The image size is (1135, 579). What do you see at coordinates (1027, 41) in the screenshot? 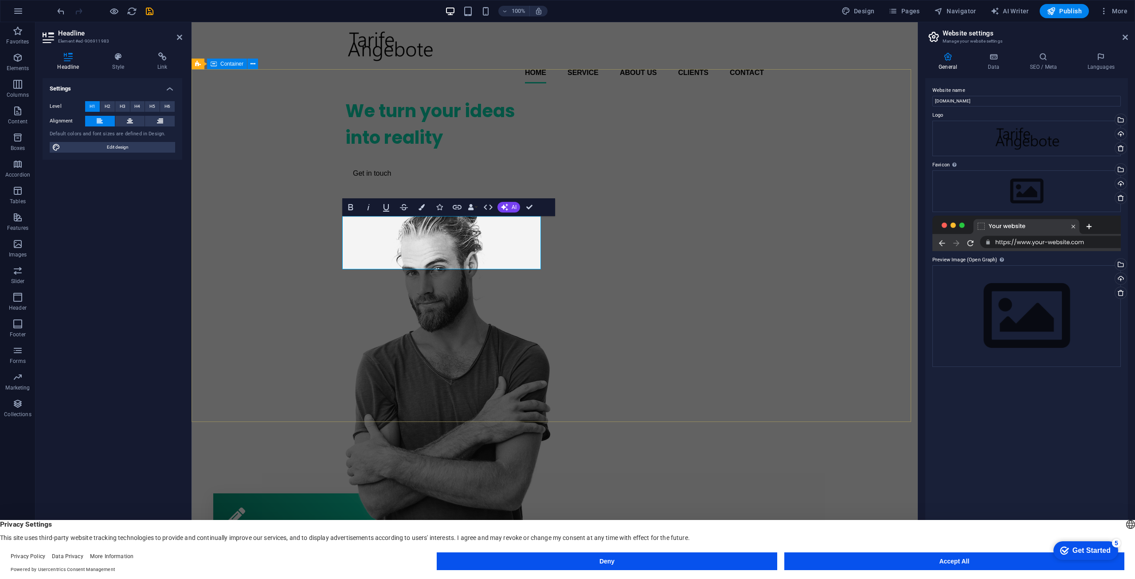
I see `h3: Manage your website settings` at bounding box center [1027, 41].